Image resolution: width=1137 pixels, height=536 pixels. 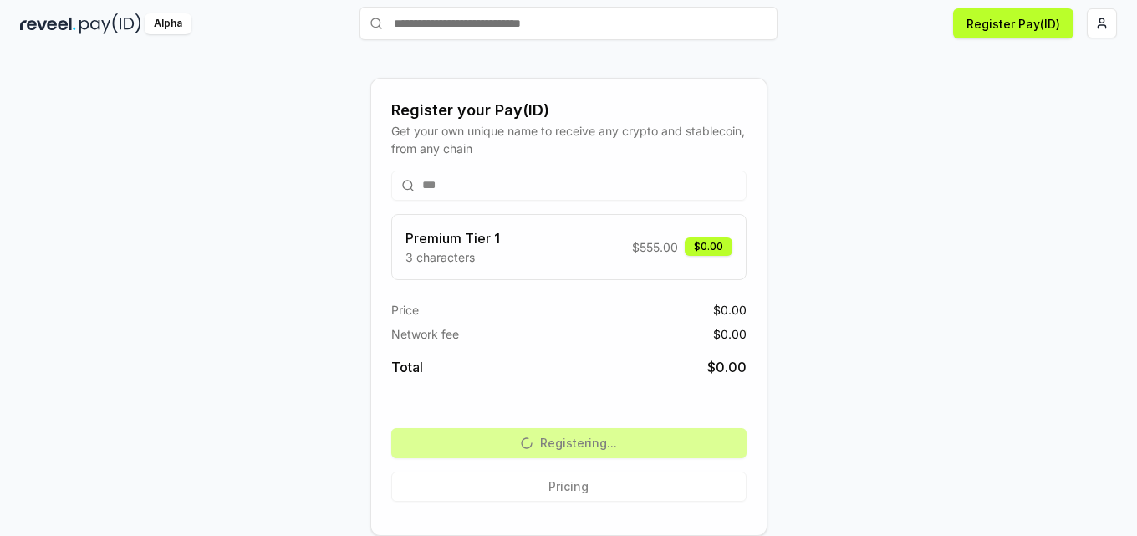 What do you see at coordinates (110, 23) in the screenshot?
I see `img: pay_id` at bounding box center [110, 23].